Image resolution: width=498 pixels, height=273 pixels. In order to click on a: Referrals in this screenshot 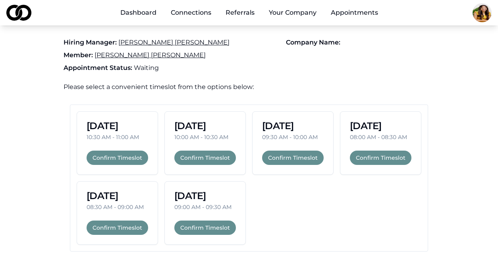, I will do `click(240, 13)`.